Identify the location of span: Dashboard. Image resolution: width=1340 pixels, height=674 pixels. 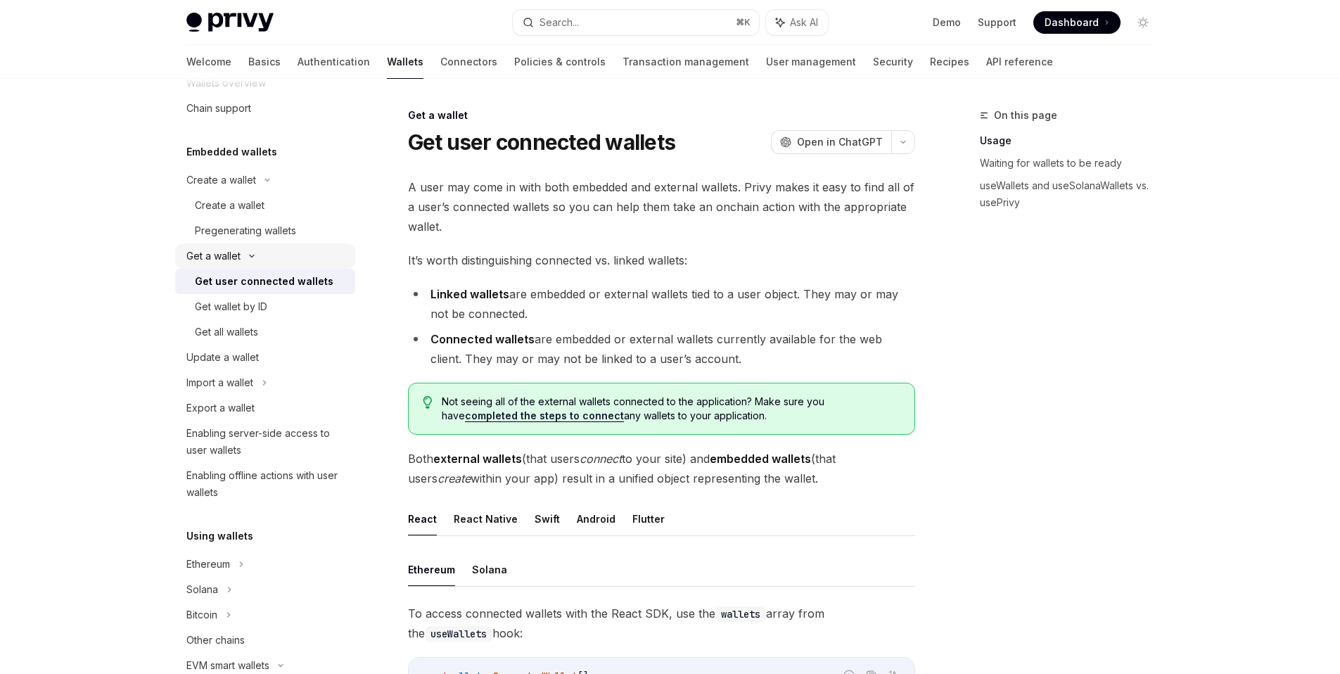
(1071, 23).